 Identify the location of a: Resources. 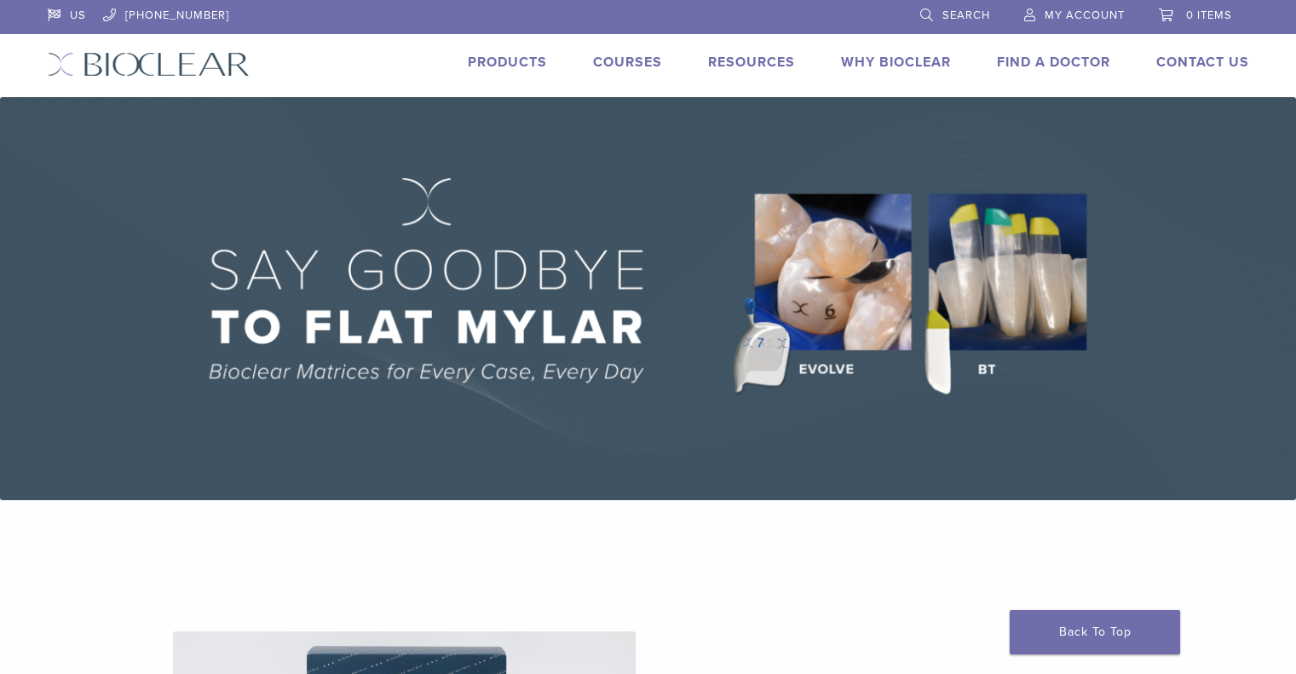
(751, 62).